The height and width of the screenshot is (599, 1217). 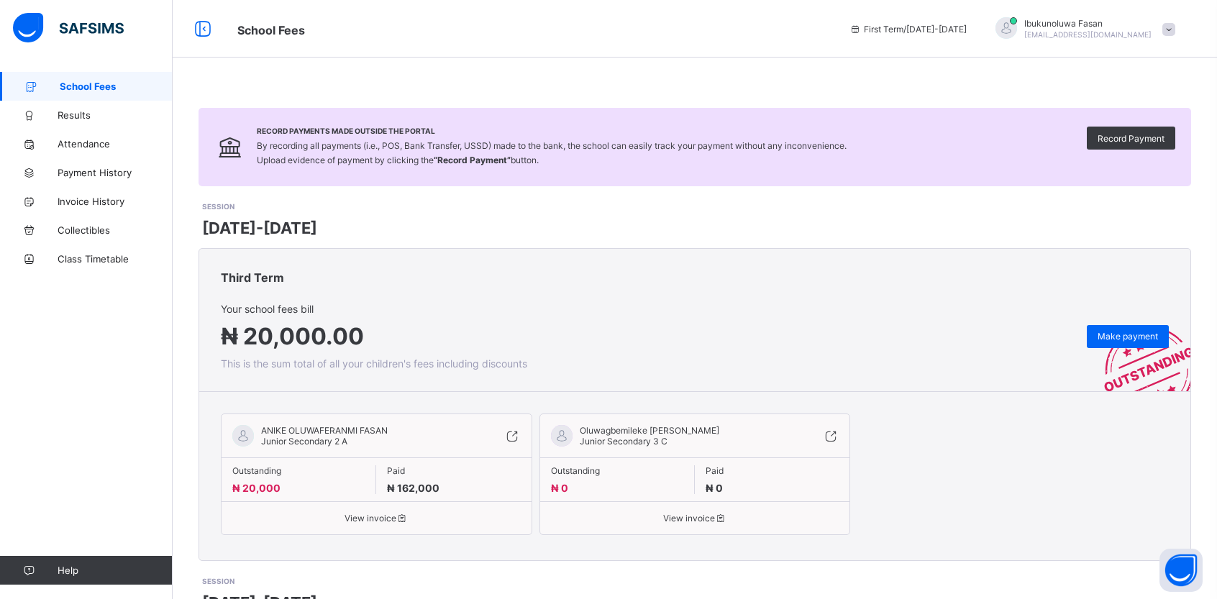 What do you see at coordinates (413, 488) in the screenshot?
I see `span: ₦ 162,000` at bounding box center [413, 488].